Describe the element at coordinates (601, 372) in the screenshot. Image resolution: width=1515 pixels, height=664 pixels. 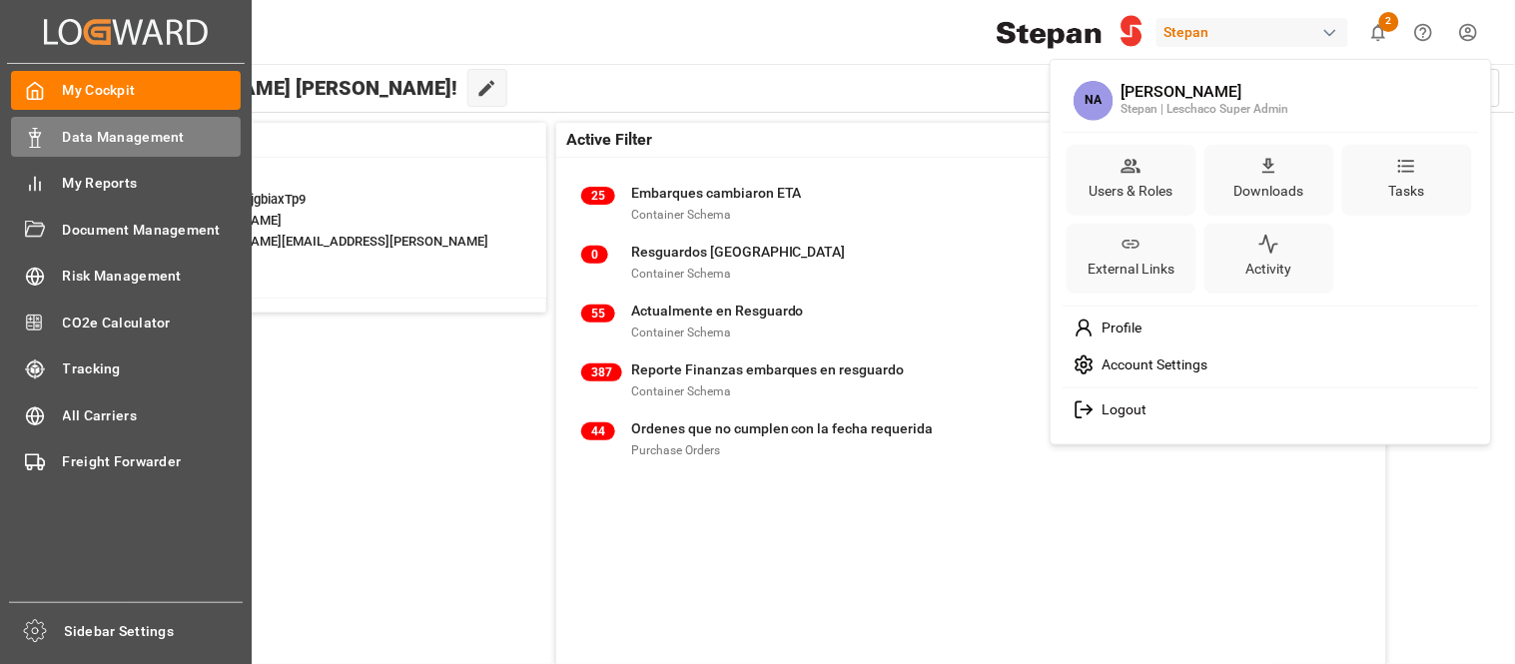
I see `span: 387` at that location.